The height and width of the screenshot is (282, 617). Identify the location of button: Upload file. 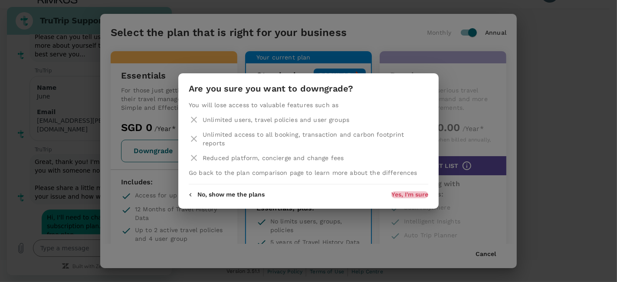
(14, 241).